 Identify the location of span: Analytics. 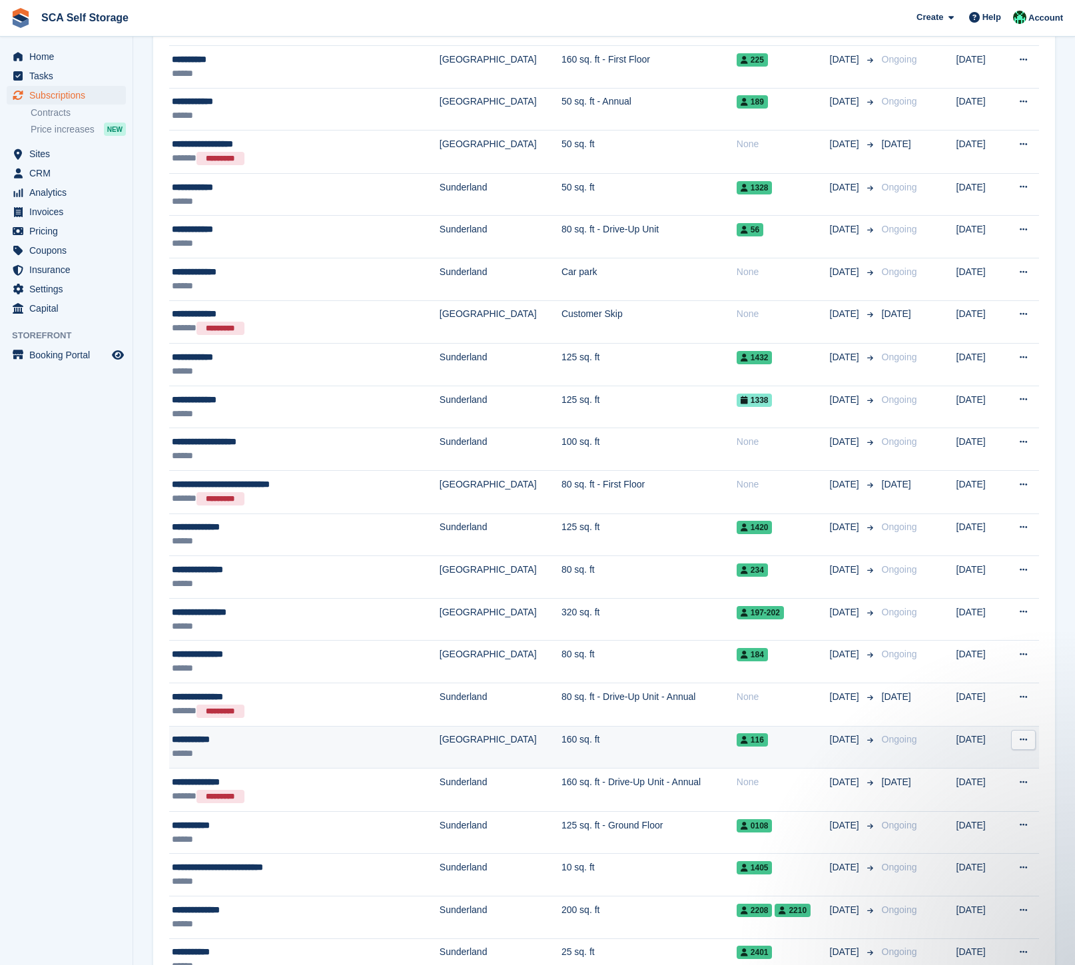
(69, 193).